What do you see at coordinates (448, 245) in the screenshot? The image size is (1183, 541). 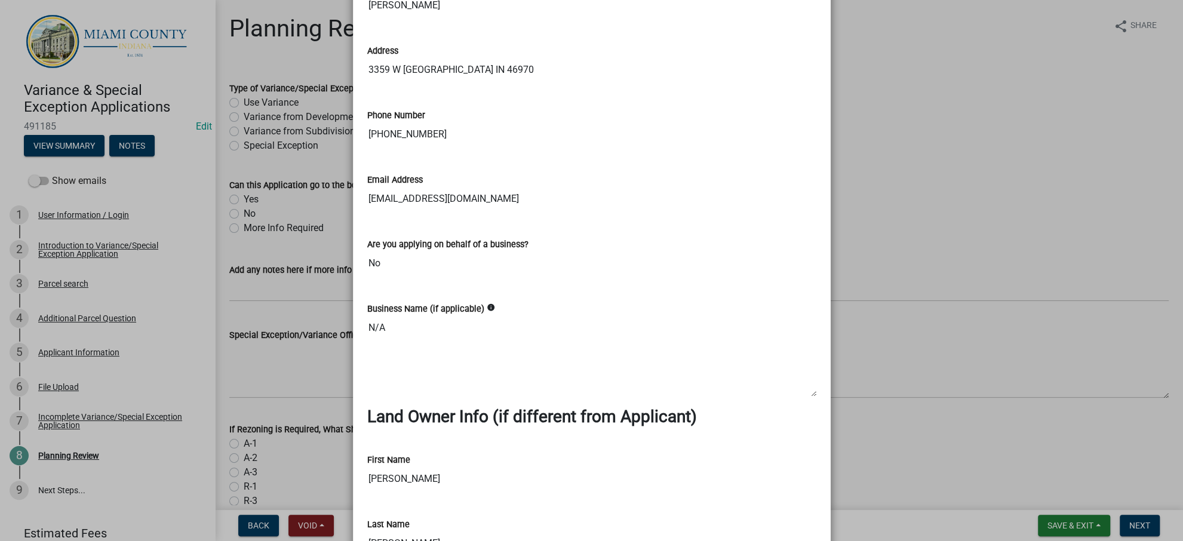 I see `label: Are you applying on behalf of a business?` at bounding box center [448, 245].